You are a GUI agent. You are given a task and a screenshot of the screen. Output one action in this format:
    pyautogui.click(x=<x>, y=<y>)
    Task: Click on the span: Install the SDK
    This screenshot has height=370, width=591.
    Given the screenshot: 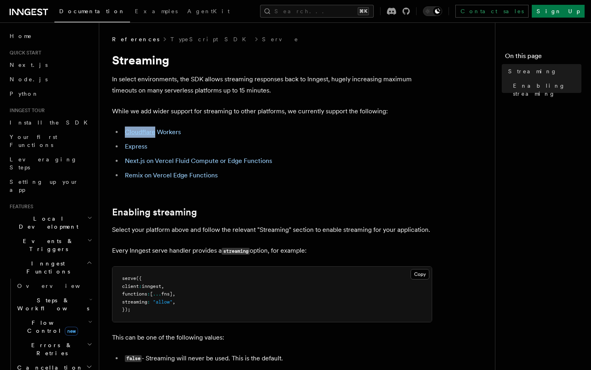 What is the action you would take?
    pyautogui.click(x=51, y=122)
    